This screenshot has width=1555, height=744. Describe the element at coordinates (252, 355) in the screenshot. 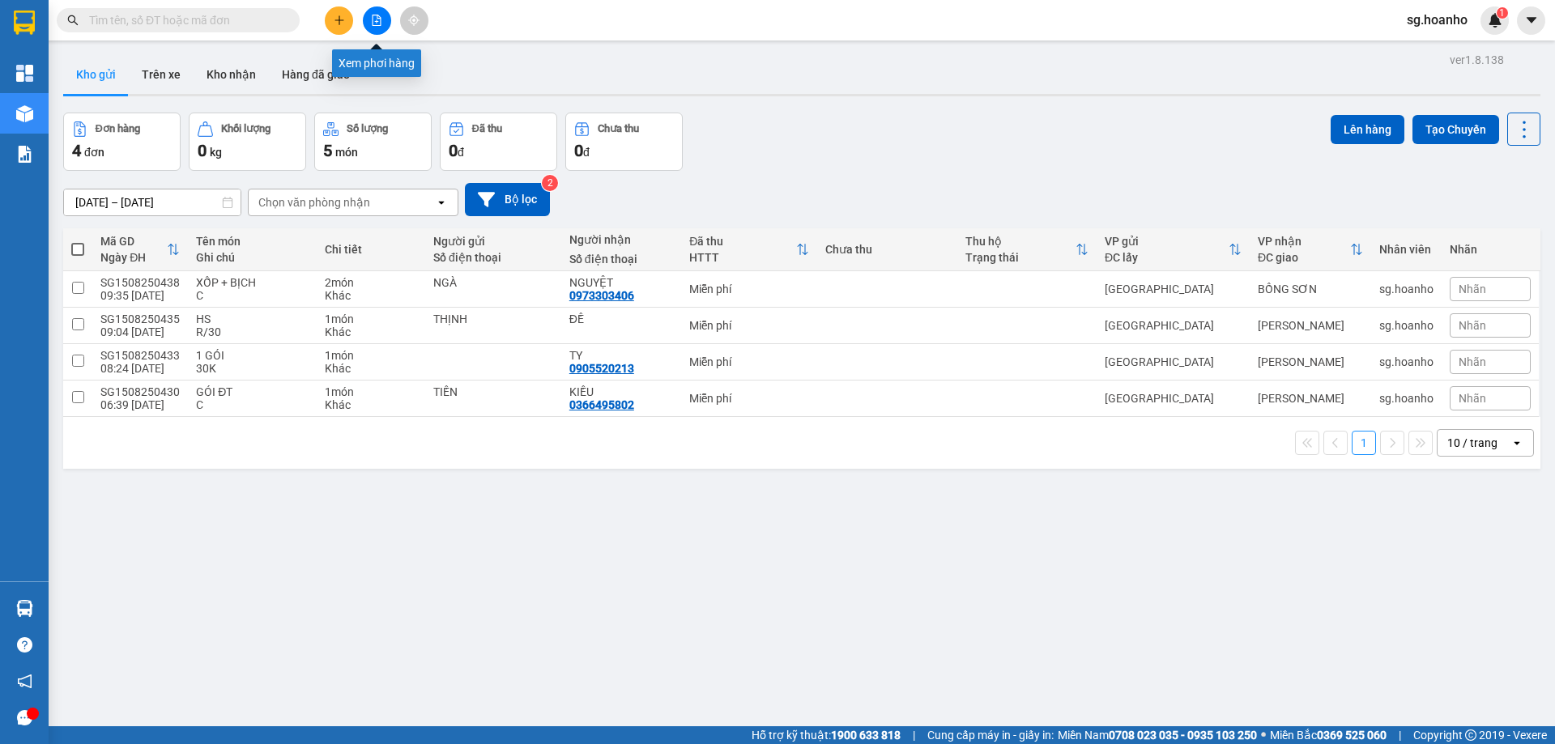

I see `div: 1 GÓI` at that location.